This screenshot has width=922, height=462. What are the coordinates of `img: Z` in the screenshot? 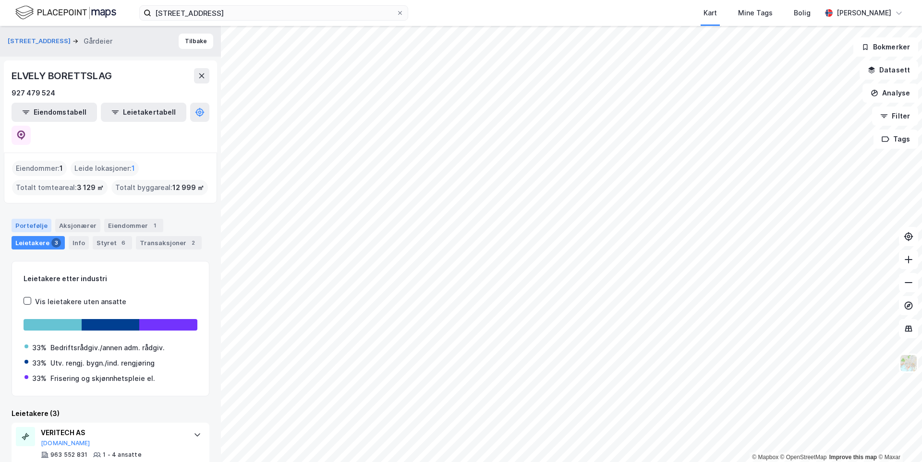 It's located at (909, 364).